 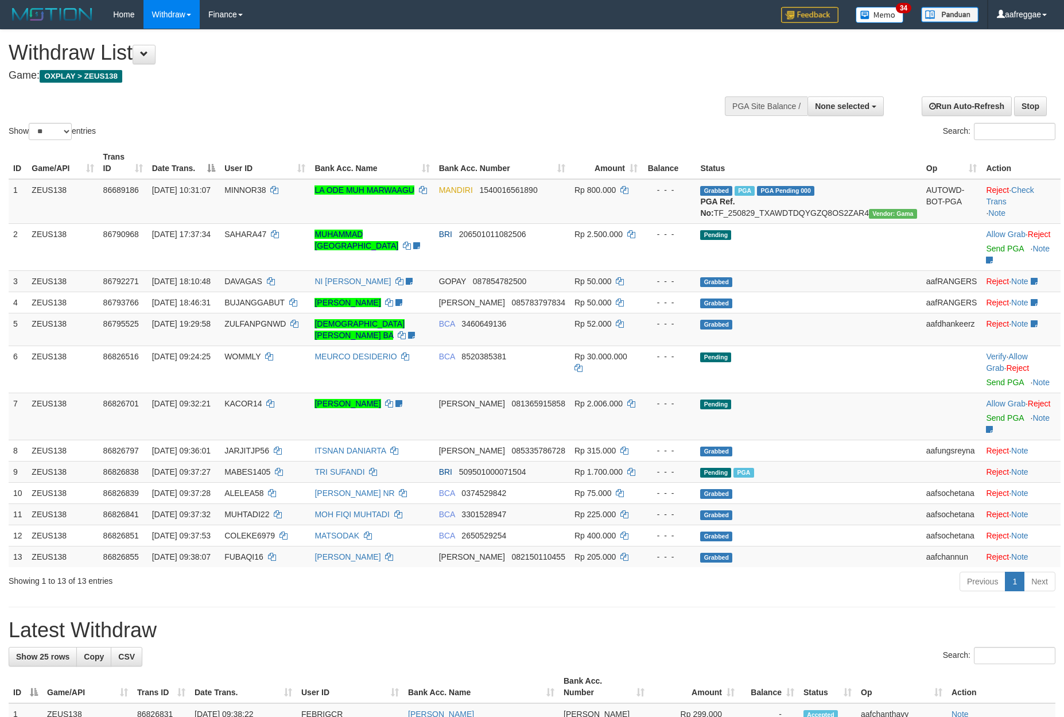 I want to click on span: OXPLAY > ZEUS138, so click(x=81, y=76).